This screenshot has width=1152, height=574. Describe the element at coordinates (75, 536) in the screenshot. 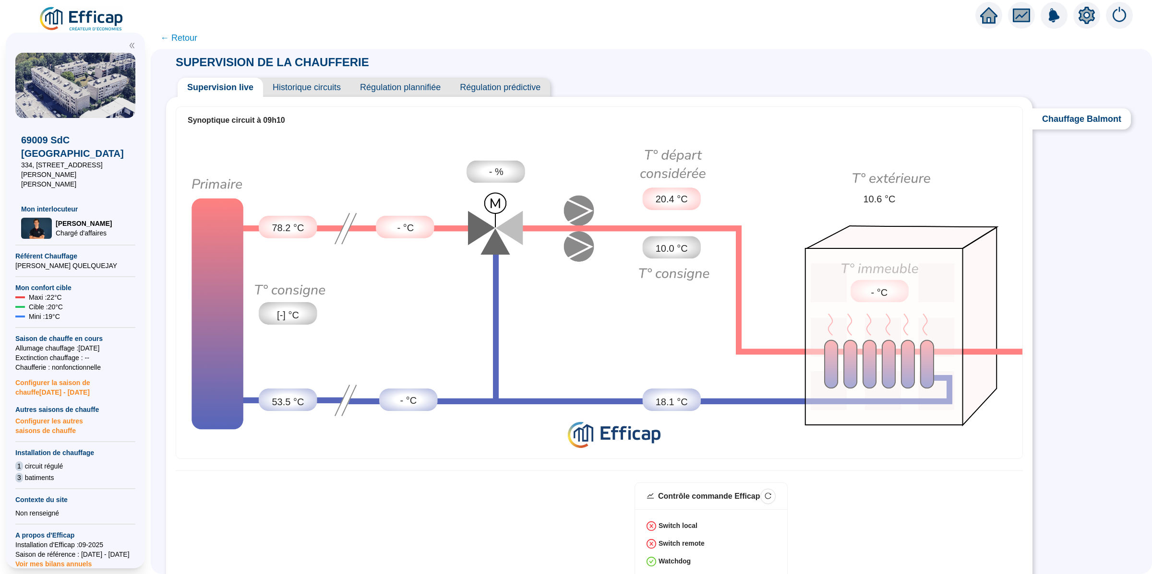

I see `span: A propos d'Efficap` at that location.